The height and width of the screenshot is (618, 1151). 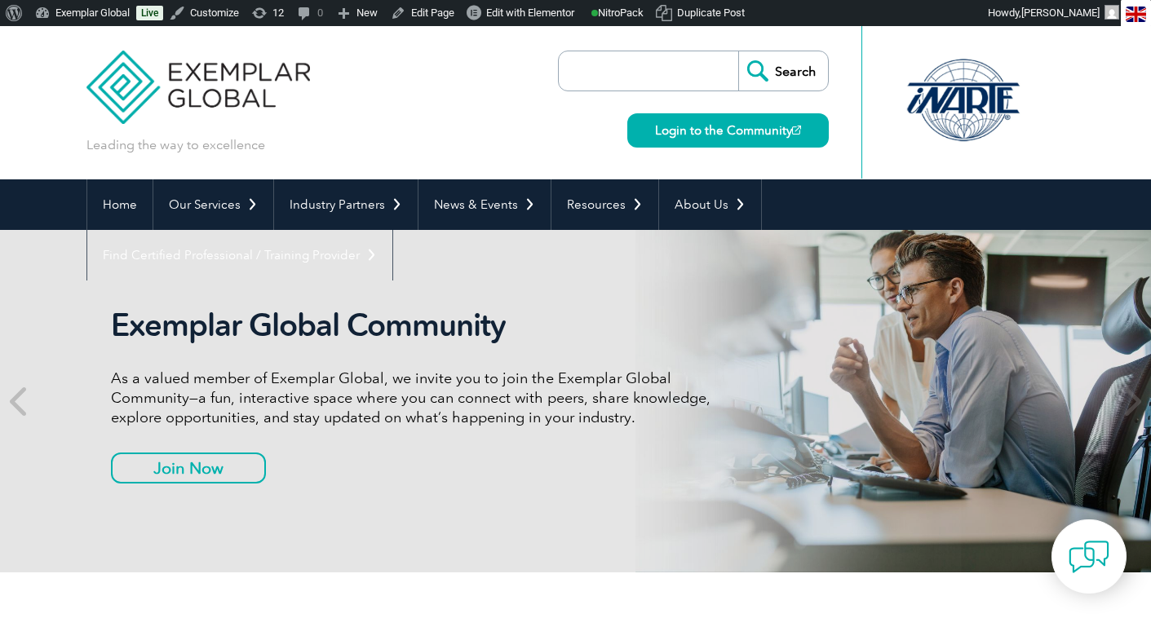 What do you see at coordinates (484, 205) in the screenshot?
I see `a: News & Events` at bounding box center [484, 205].